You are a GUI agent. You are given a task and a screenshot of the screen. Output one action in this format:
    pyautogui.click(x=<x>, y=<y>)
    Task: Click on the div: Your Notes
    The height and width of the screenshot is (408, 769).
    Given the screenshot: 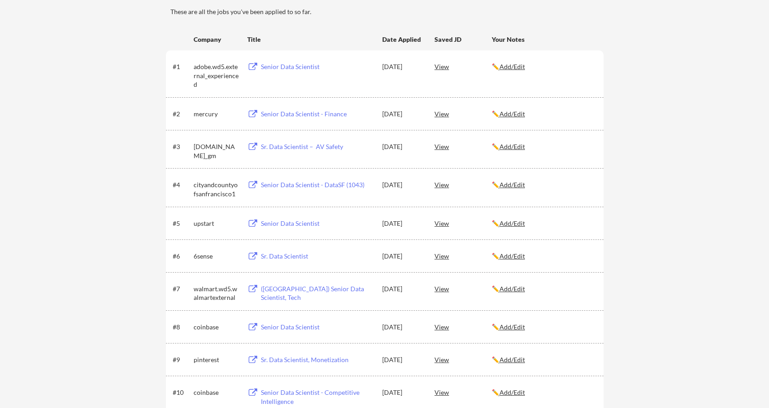 What is the action you would take?
    pyautogui.click(x=544, y=40)
    